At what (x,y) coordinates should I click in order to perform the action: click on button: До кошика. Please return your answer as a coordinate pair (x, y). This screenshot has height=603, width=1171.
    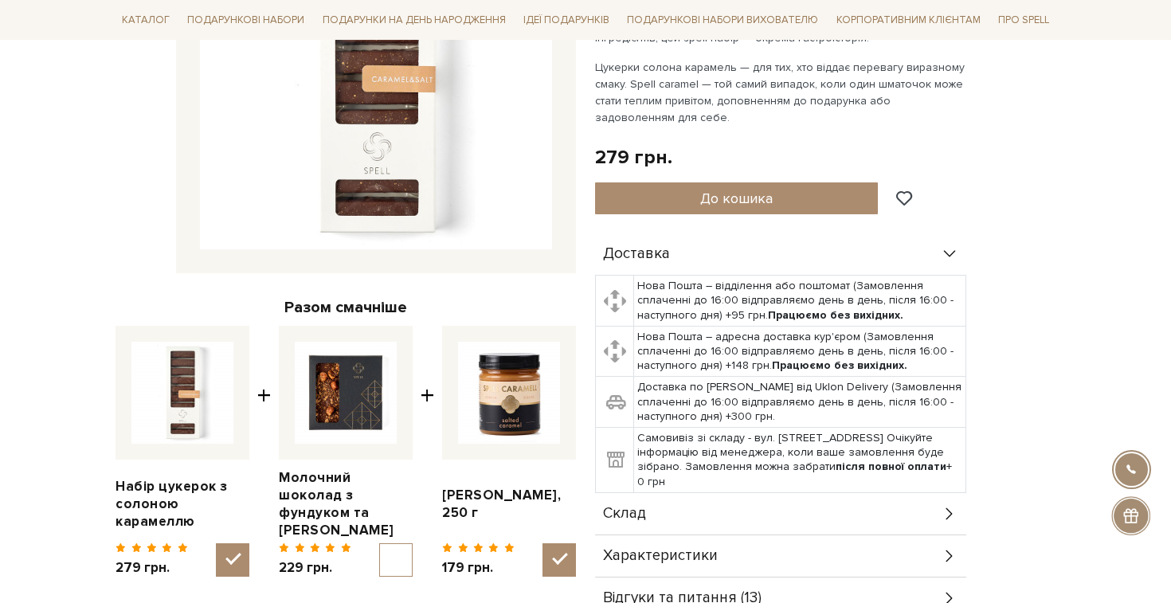
    Looking at the image, I should click on (736, 198).